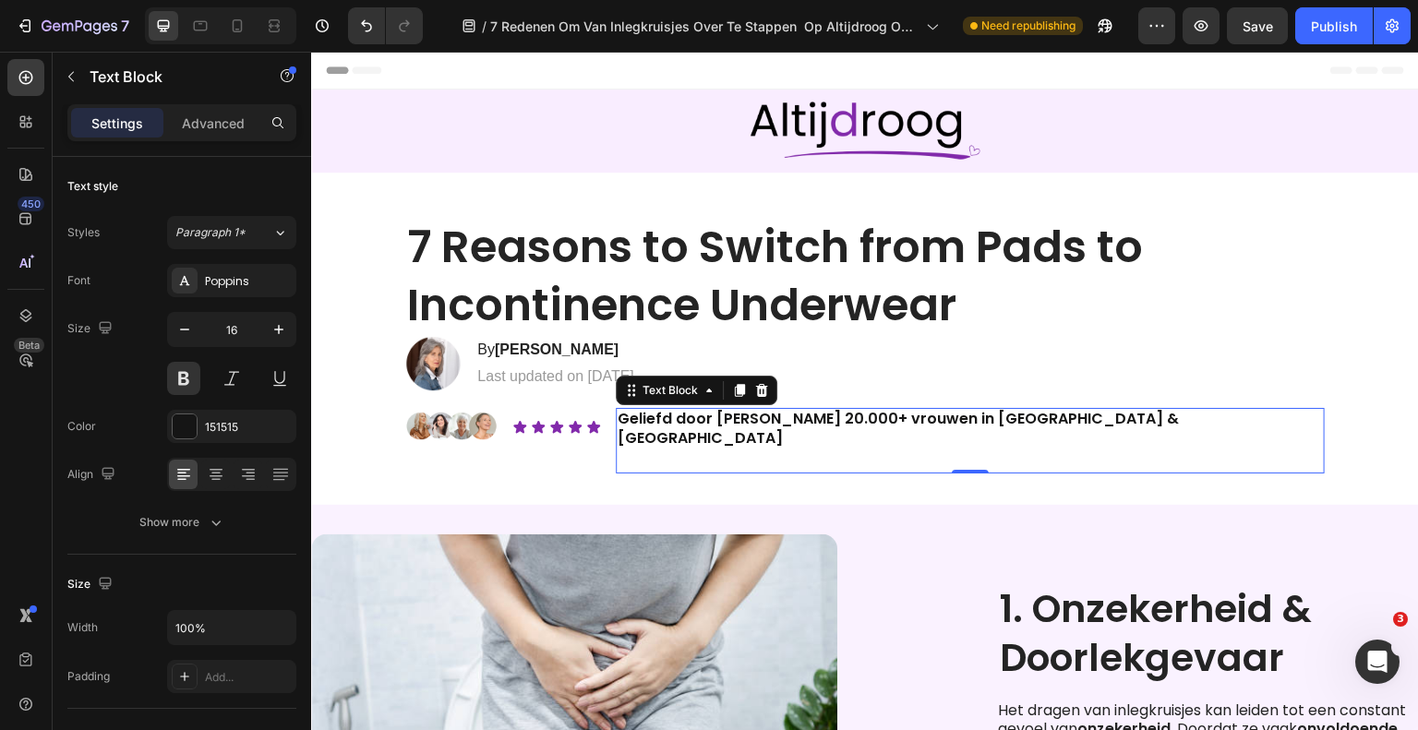 Image resolution: width=1418 pixels, height=730 pixels. I want to click on div: Padding, so click(89, 677).